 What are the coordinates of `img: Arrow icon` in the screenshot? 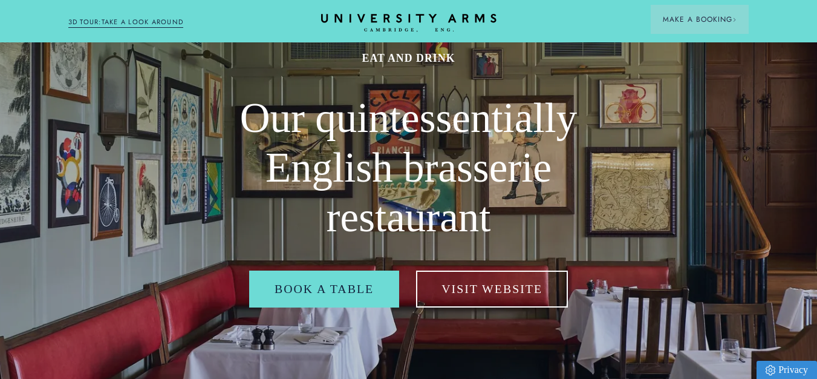 It's located at (734, 19).